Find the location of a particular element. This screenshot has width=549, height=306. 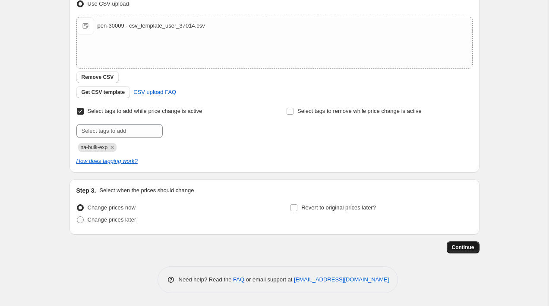

span: Remove CSV is located at coordinates (98, 77).